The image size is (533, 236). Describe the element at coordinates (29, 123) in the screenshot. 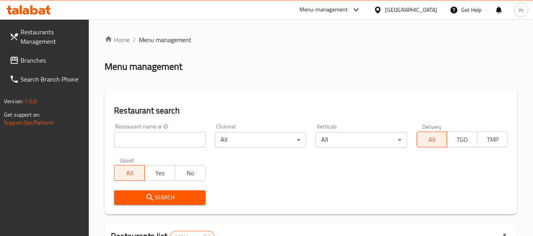

I see `a: Support.OpsPlatform` at that location.